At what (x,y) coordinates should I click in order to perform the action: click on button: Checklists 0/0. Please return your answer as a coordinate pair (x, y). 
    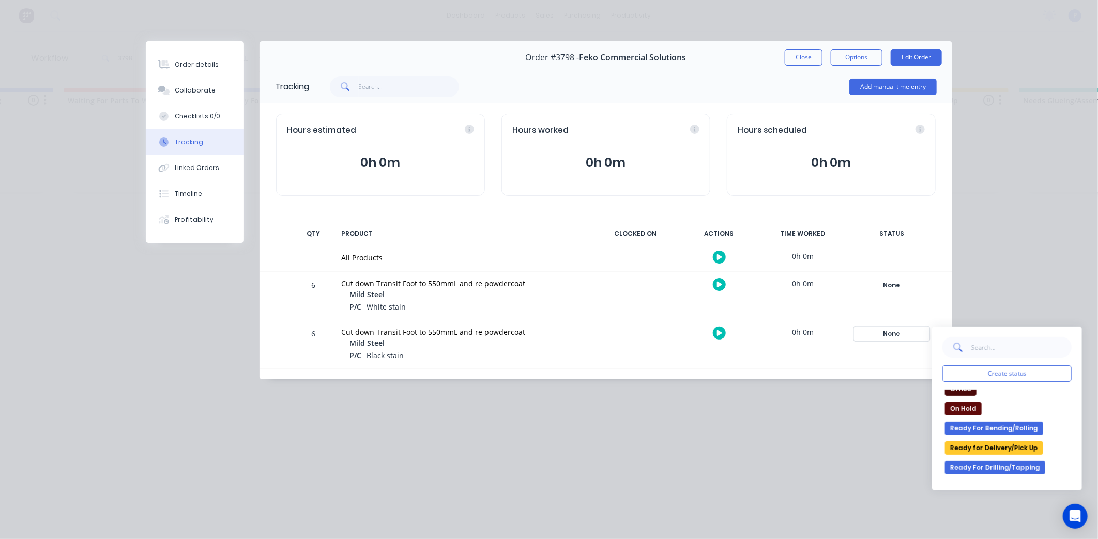
    Looking at the image, I should click on (195, 116).